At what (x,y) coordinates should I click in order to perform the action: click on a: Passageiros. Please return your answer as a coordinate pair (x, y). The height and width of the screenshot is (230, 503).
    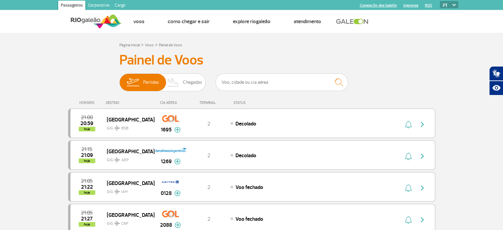
    Looking at the image, I should click on (72, 6).